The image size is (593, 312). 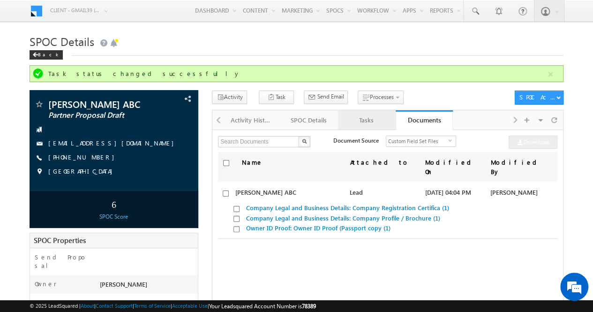 I want to click on span: © 2025 LeadSquared | | | | |, so click(x=173, y=306).